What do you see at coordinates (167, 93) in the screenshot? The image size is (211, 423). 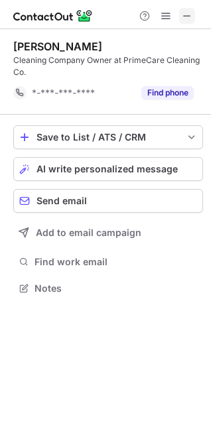 I see `button: Reveal Button` at bounding box center [167, 93].